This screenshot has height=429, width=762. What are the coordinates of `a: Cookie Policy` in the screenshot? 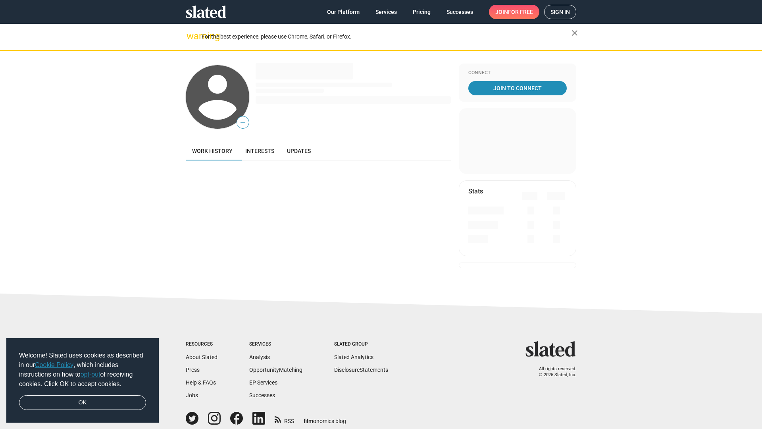 It's located at (54, 364).